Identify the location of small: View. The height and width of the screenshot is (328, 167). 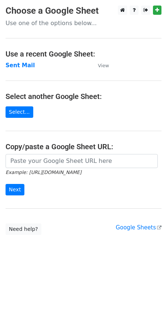
(103, 65).